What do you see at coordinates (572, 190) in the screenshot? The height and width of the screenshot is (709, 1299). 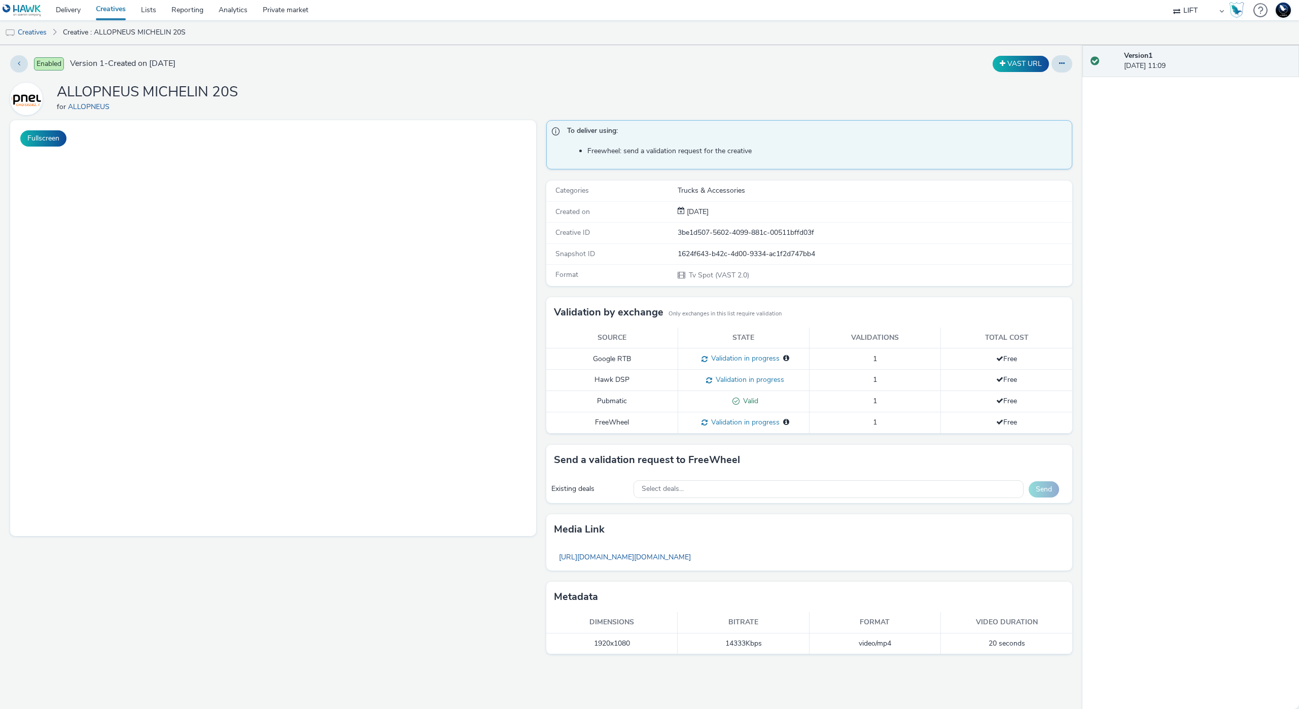 I see `span: Categories` at bounding box center [572, 190].